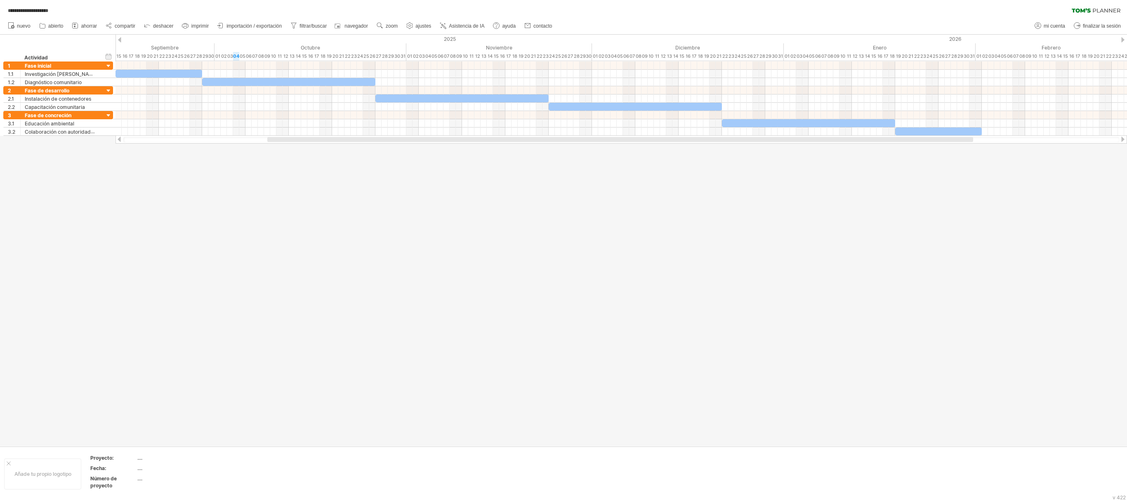 The height and width of the screenshot is (501, 1127). What do you see at coordinates (595, 56) in the screenshot?
I see `div: Lunes, 1 de diciembre de 2025` at bounding box center [595, 56].